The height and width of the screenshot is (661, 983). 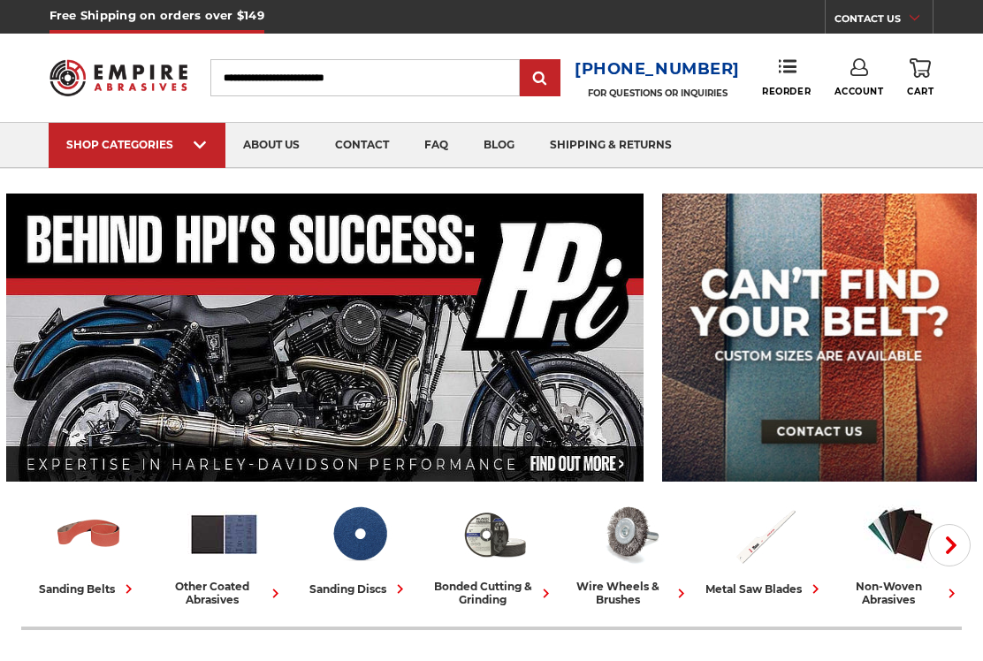 I want to click on img: Other Coated Abrasives, so click(x=224, y=534).